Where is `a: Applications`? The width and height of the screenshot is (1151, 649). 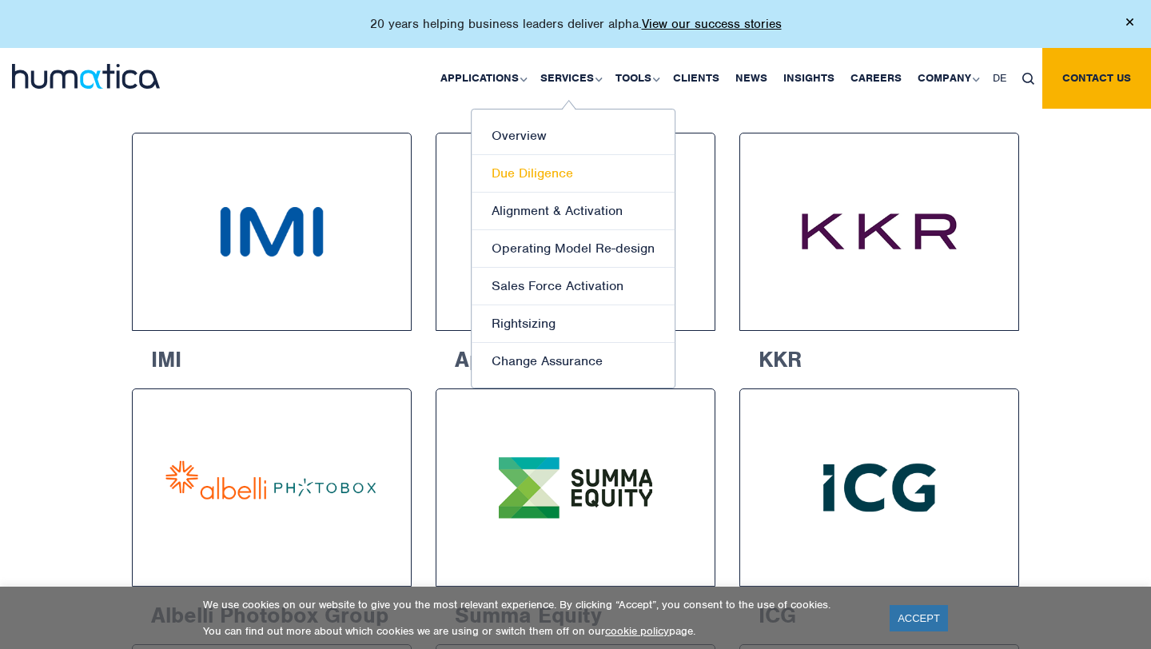 a: Applications is located at coordinates (482, 78).